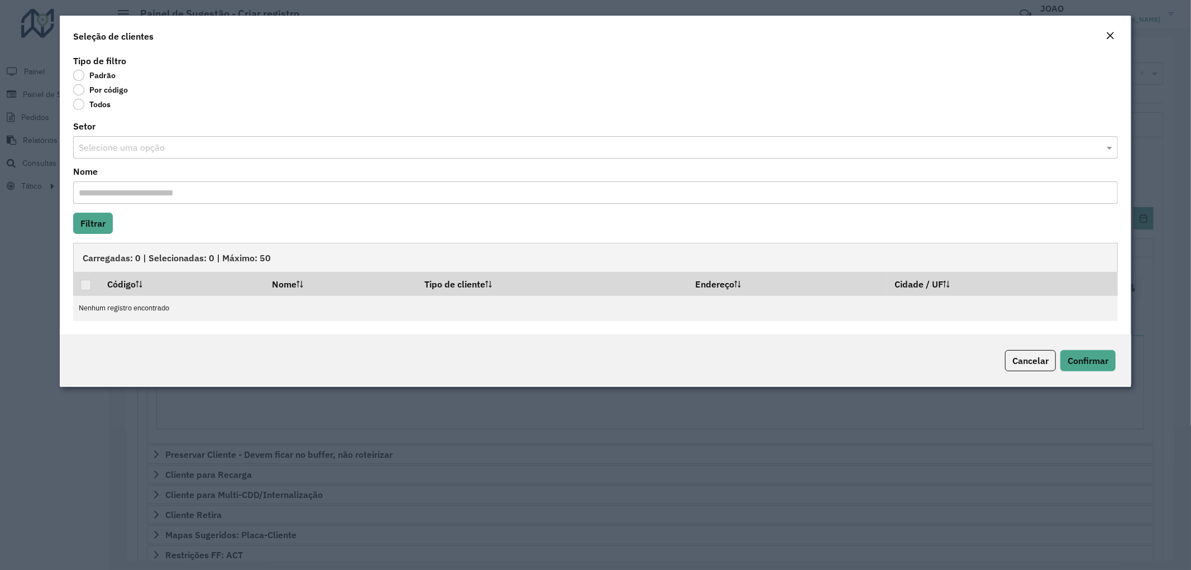 Image resolution: width=1191 pixels, height=570 pixels. I want to click on th: Endereço, so click(788, 284).